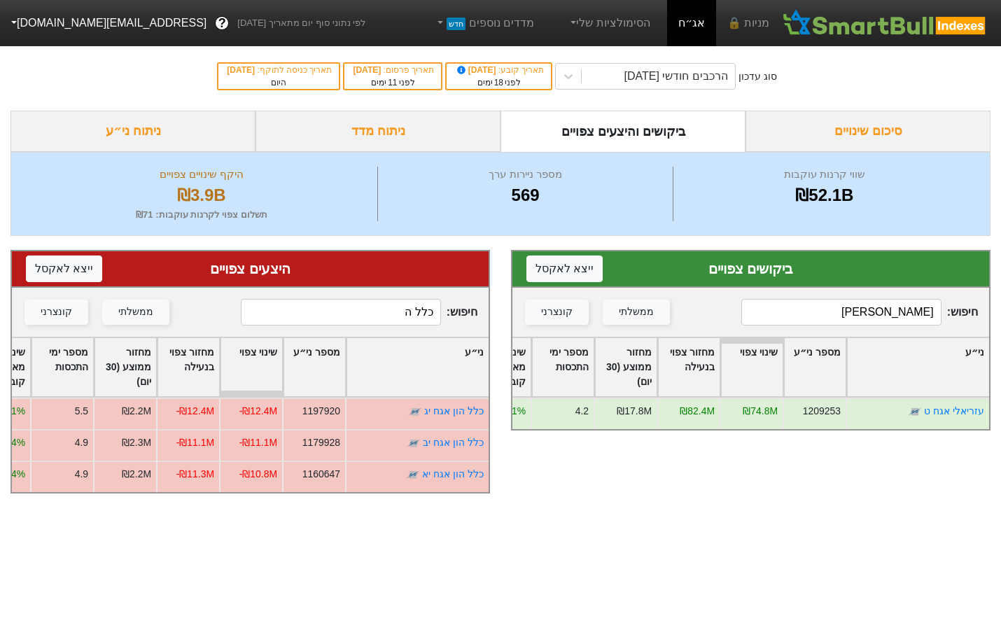 The image size is (1001, 637). Describe the element at coordinates (195, 474) in the screenshot. I see `div: -₪11.3M` at that location.